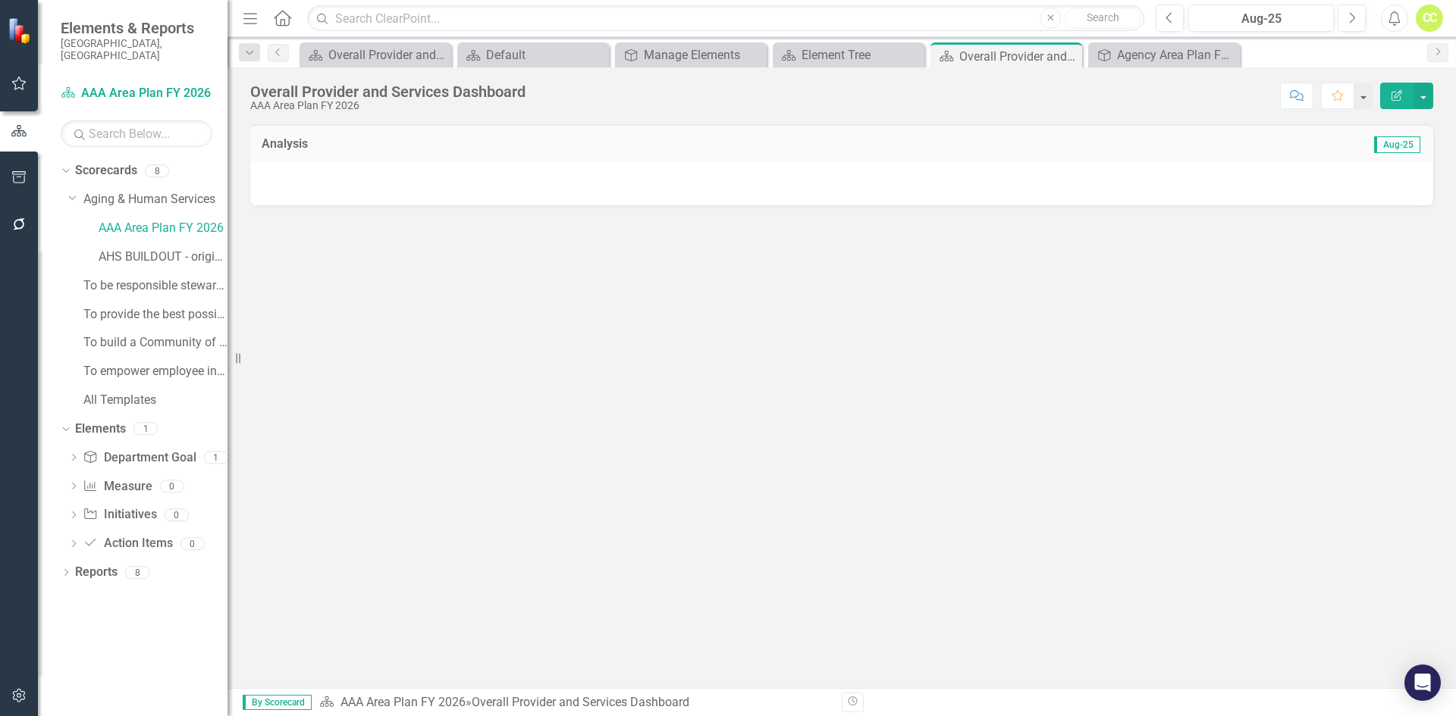  What do you see at coordinates (155, 286) in the screenshot?
I see `a: To be responsible stewards of taxpayers' money​` at bounding box center [155, 286].